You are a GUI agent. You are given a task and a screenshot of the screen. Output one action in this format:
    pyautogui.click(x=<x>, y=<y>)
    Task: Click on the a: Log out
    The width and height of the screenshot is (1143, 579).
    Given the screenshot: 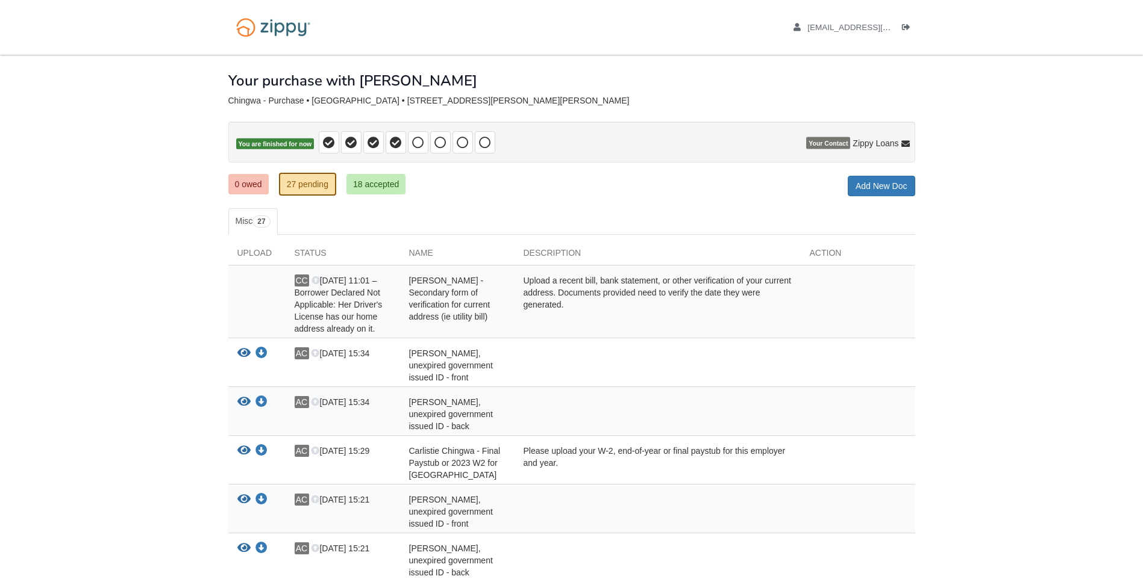 What is the action you would take?
    pyautogui.click(x=908, y=29)
    